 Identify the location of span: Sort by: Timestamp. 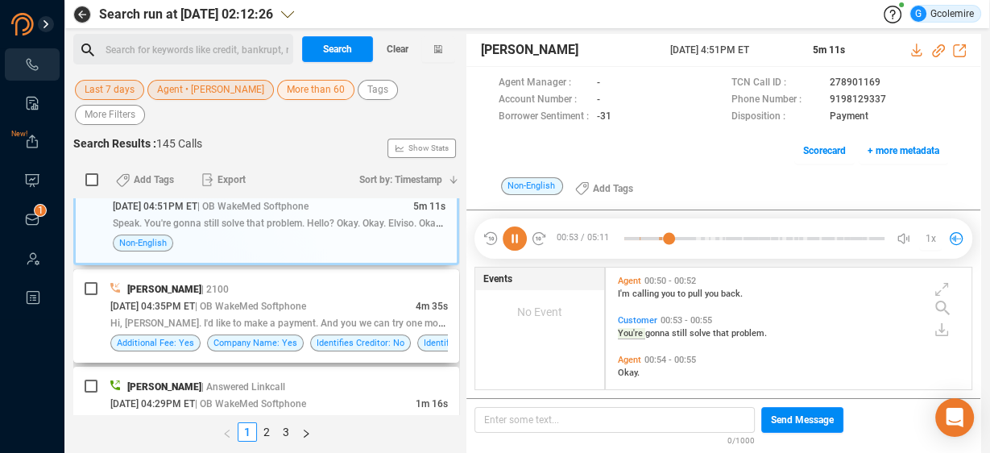
(400, 180).